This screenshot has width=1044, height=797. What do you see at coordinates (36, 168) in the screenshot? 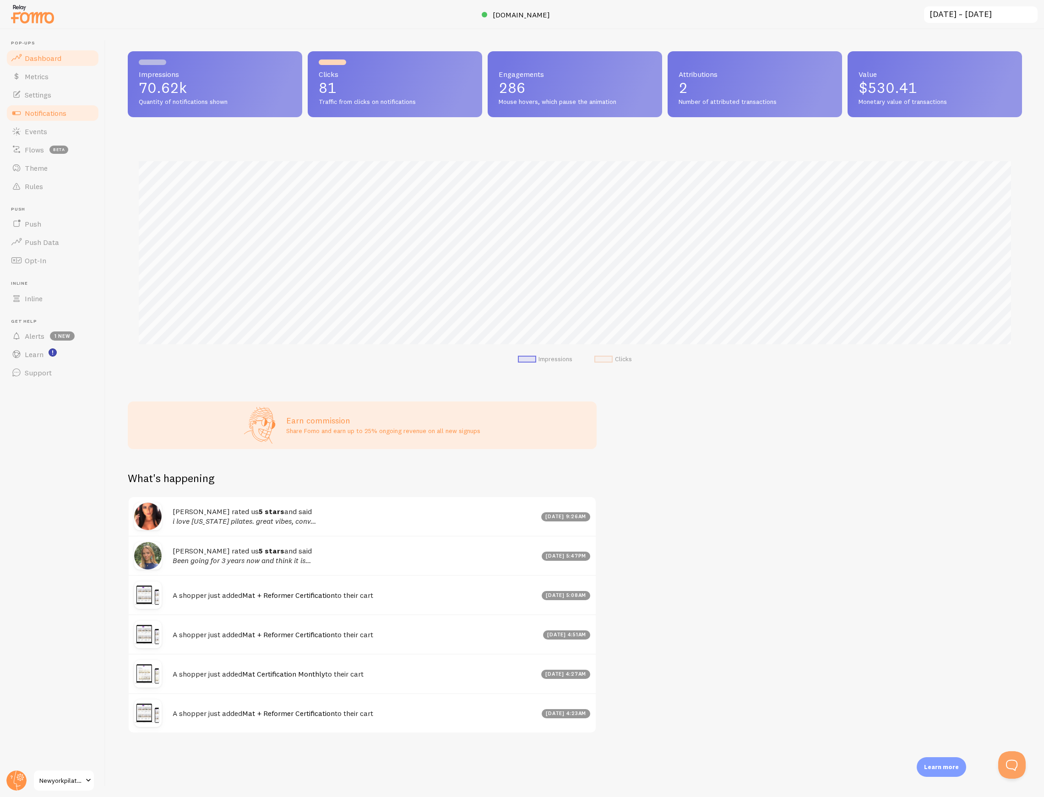
I see `span: Theme` at bounding box center [36, 168].